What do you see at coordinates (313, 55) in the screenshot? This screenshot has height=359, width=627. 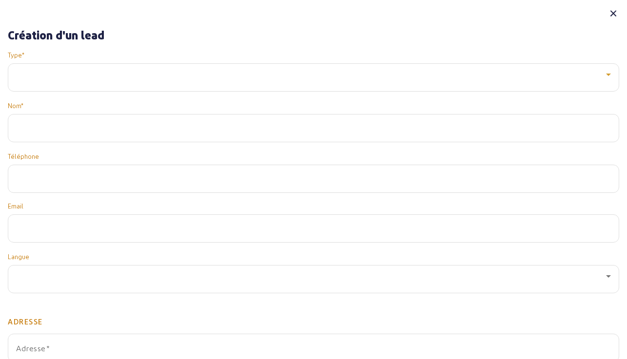 I see `mat-label: Type` at bounding box center [313, 55].